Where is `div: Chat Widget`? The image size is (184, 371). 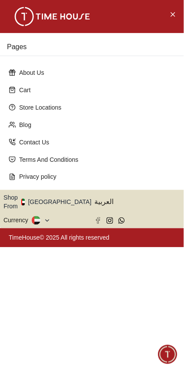
div: Chat Widget is located at coordinates (168, 355).